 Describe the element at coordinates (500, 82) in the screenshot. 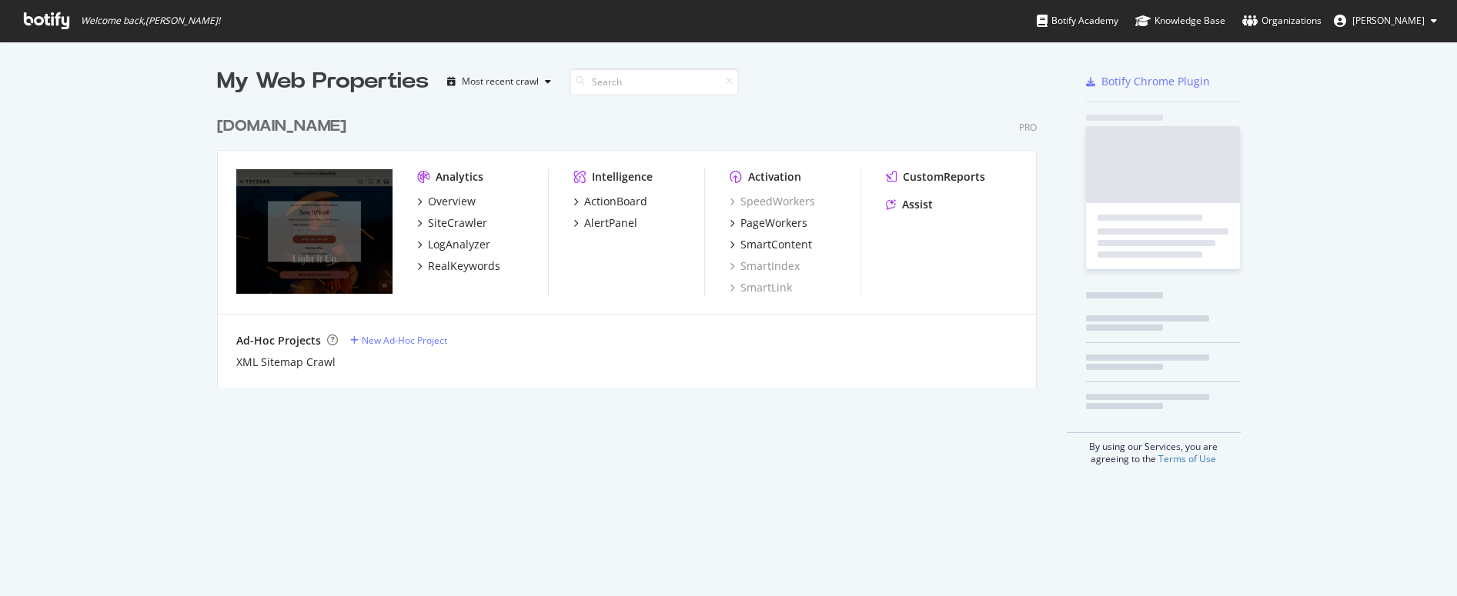

I see `div: Most recent crawl` at that location.